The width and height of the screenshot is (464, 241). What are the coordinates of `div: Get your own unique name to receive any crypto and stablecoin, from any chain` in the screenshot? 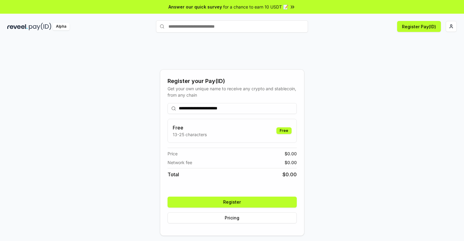 It's located at (232, 92).